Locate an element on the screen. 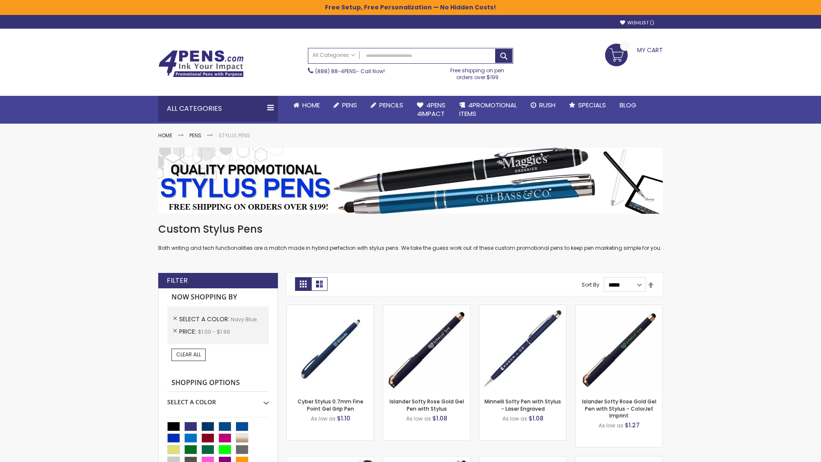 This screenshot has height=462, width=821. a: Pencils is located at coordinates (387, 105).